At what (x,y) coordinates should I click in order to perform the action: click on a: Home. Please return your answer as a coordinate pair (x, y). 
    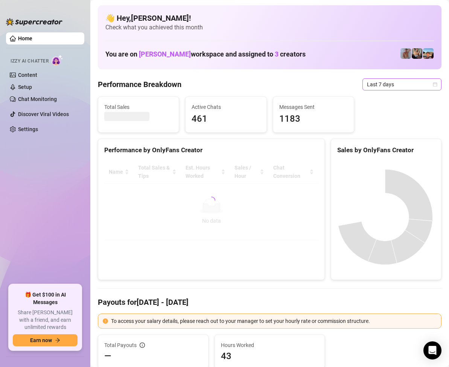
    Looking at the image, I should click on (25, 38).